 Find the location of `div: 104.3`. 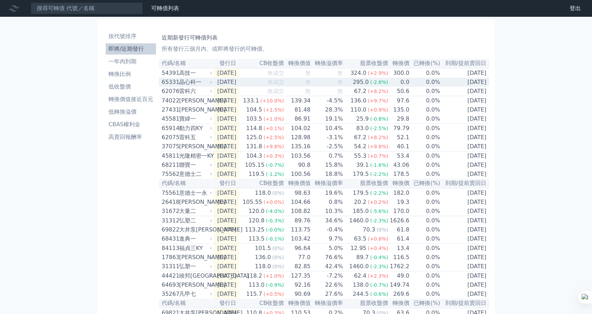

div: 104.3 is located at coordinates (254, 156).